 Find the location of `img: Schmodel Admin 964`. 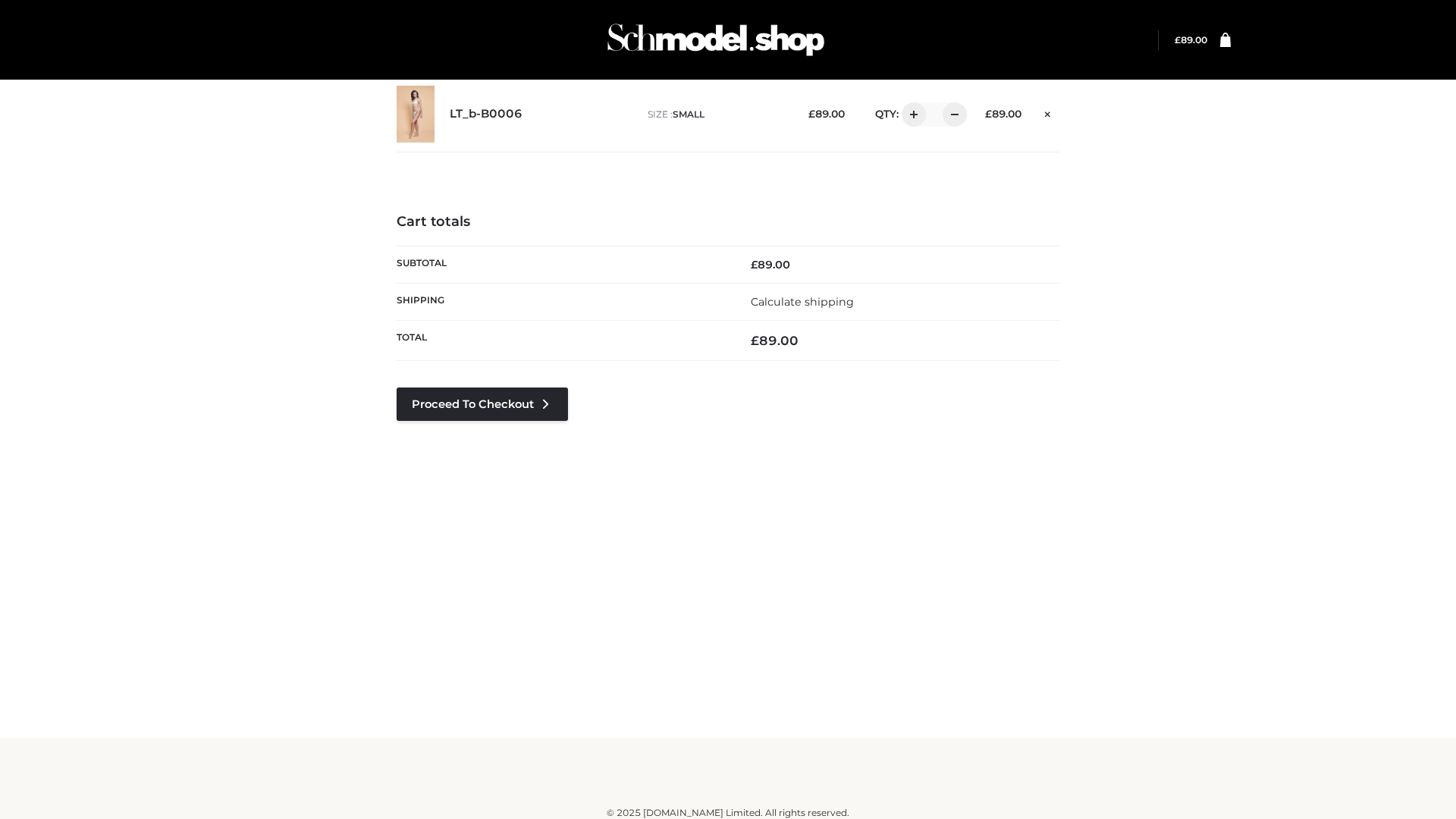

img: Schmodel Admin 964 is located at coordinates (716, 39).